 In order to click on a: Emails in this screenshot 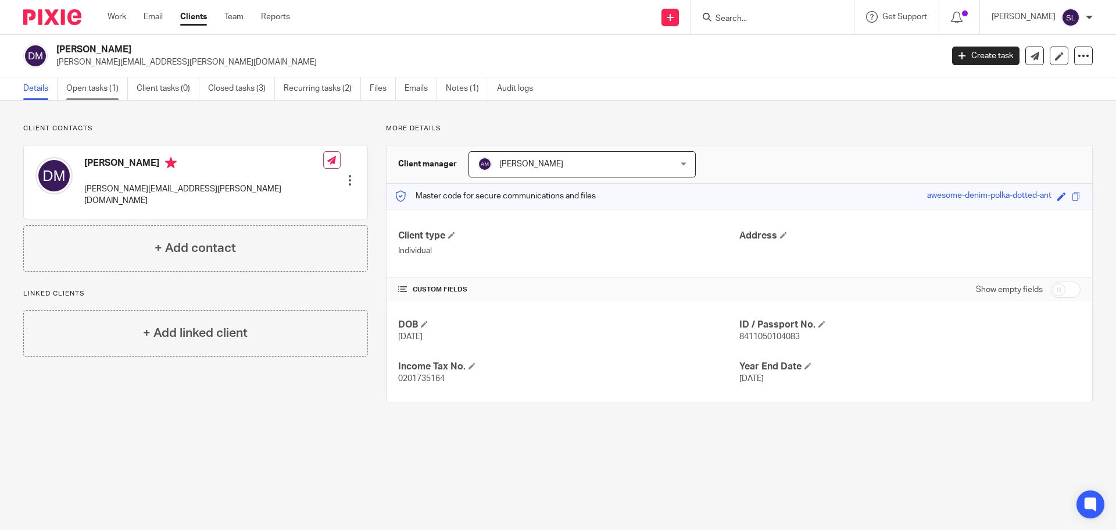, I will do `click(421, 88)`.